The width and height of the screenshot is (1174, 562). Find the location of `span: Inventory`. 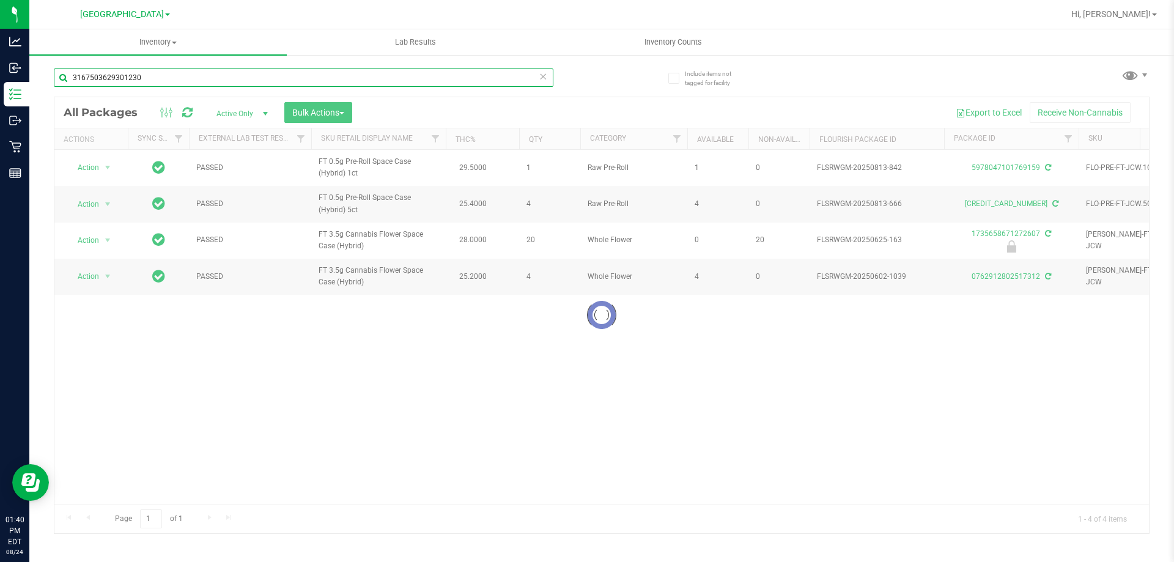

span: Inventory is located at coordinates (158, 42).